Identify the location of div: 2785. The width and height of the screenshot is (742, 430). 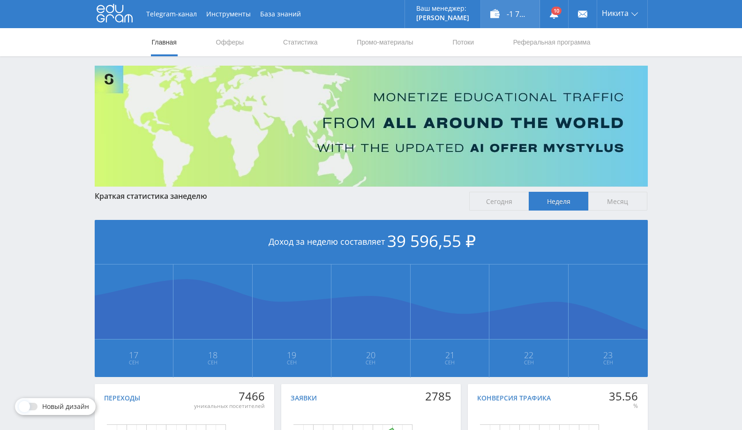
(439, 396).